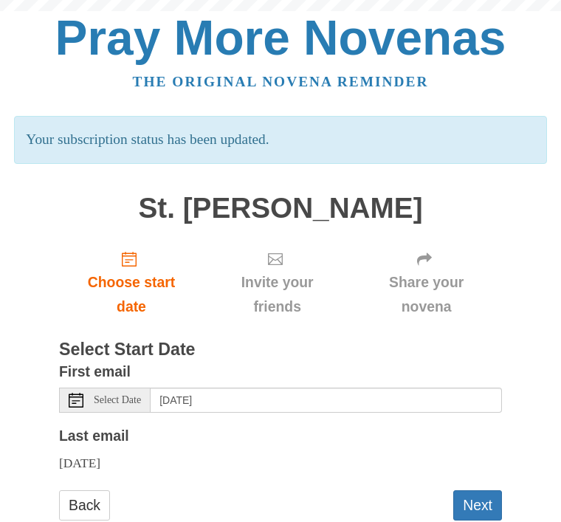 This screenshot has height=522, width=561. Describe the element at coordinates (280, 139) in the screenshot. I see `p: Your subscription status has been updated.` at that location.